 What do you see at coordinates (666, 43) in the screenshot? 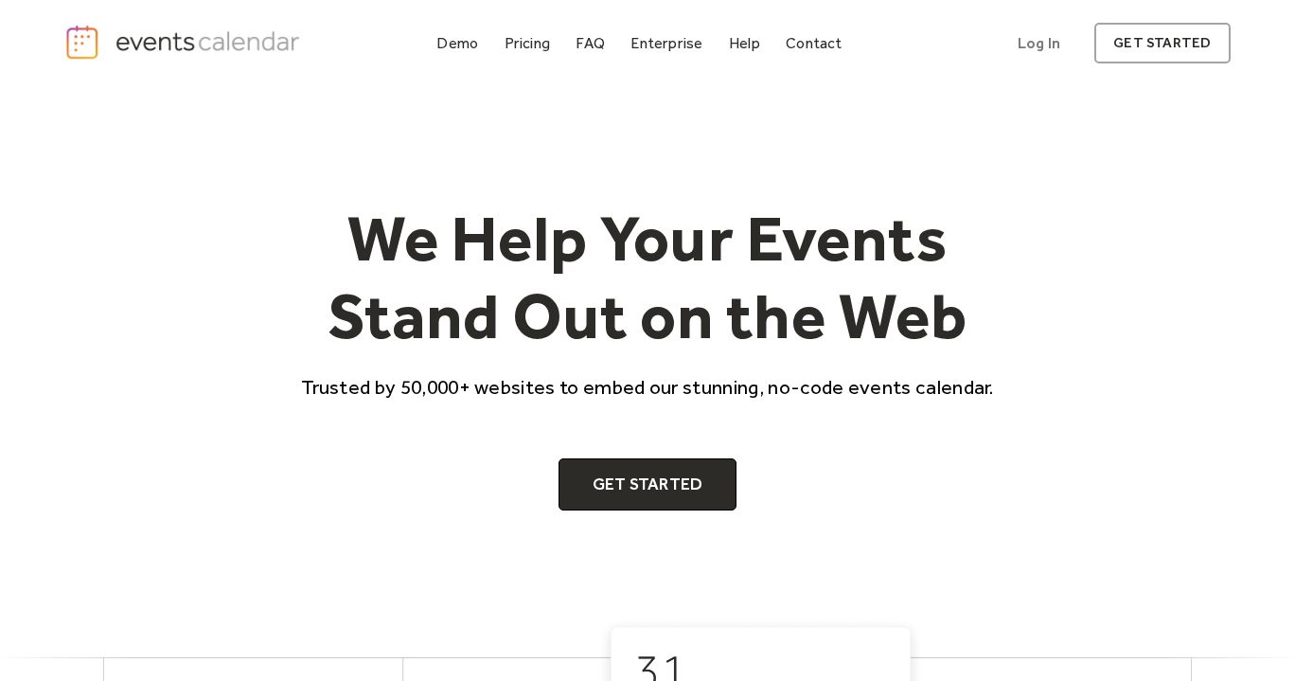
I see `a: Enterprise` at bounding box center [666, 43].